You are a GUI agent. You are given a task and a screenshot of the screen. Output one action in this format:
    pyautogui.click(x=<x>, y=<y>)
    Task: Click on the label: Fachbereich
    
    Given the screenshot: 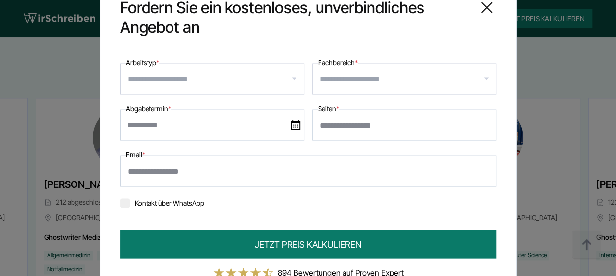 What is the action you would take?
    pyautogui.click(x=338, y=63)
    